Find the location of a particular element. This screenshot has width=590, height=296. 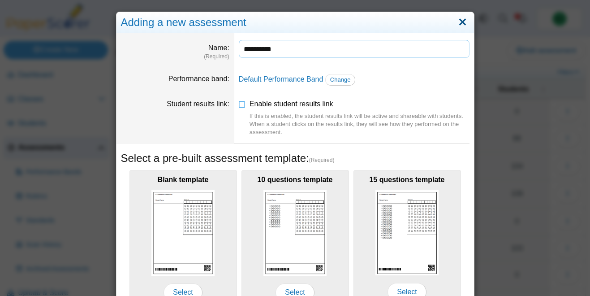

div: Adding a new assessment is located at coordinates (295, 22).